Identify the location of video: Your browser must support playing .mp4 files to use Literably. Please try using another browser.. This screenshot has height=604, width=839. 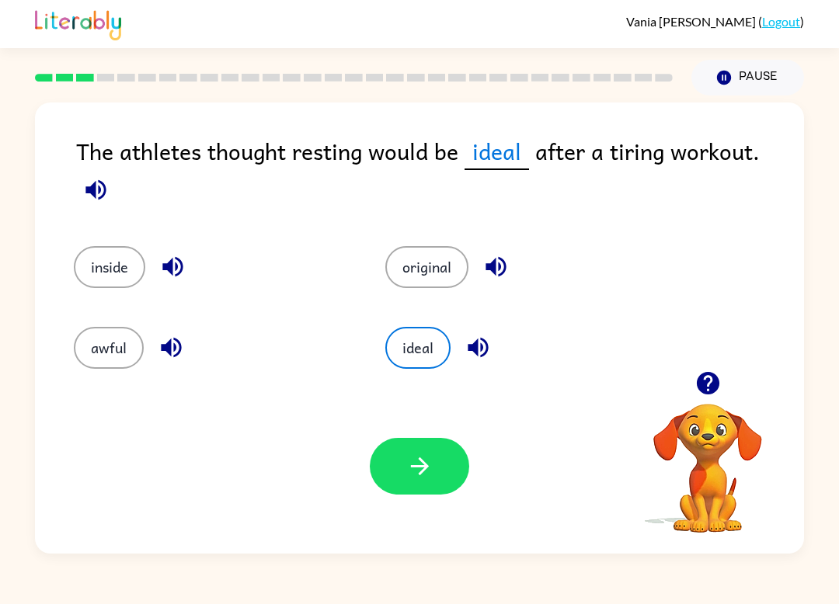
(708, 458).